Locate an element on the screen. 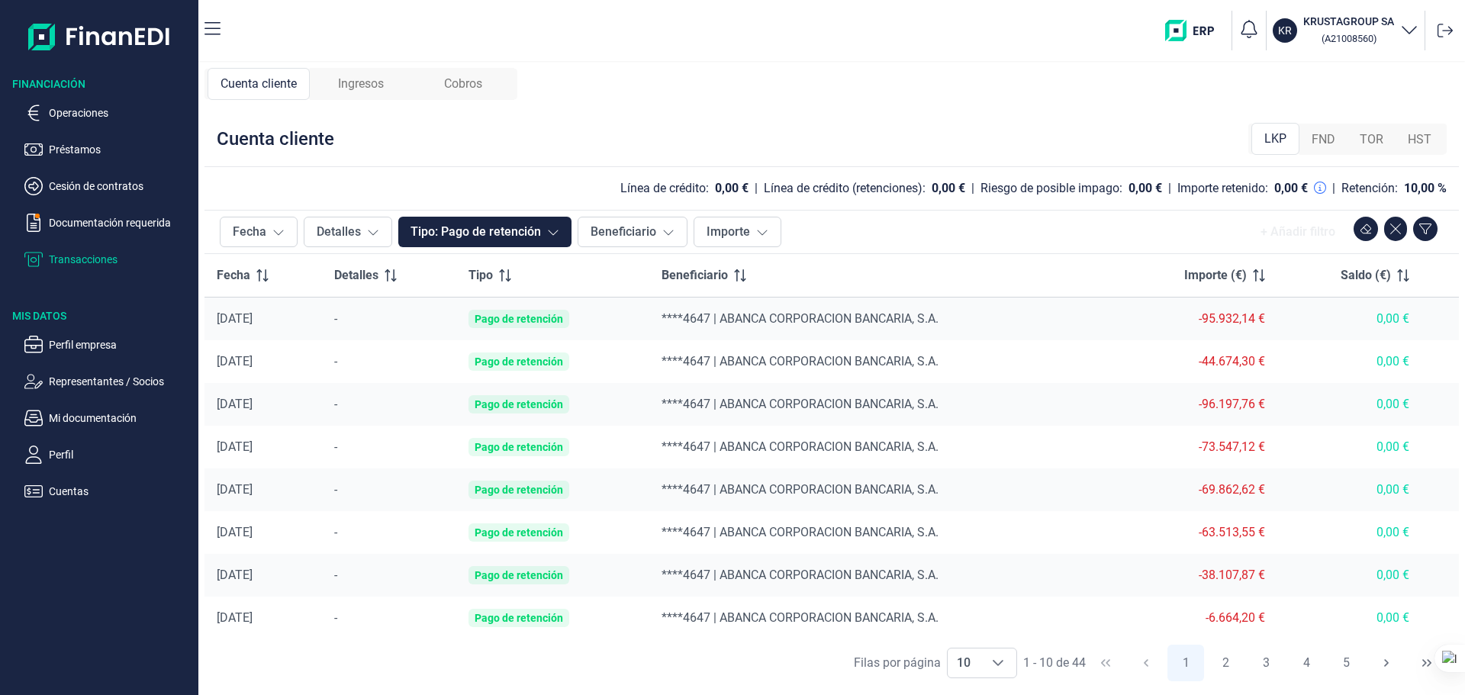  p: Cesión de contratos is located at coordinates (121, 186).